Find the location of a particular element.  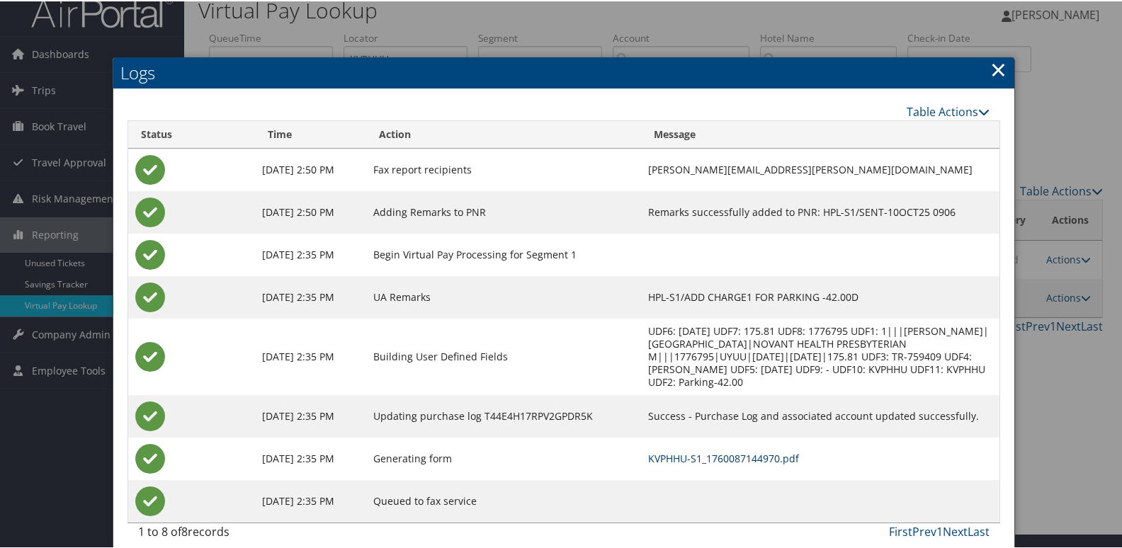

h2: Logs is located at coordinates (564, 72).